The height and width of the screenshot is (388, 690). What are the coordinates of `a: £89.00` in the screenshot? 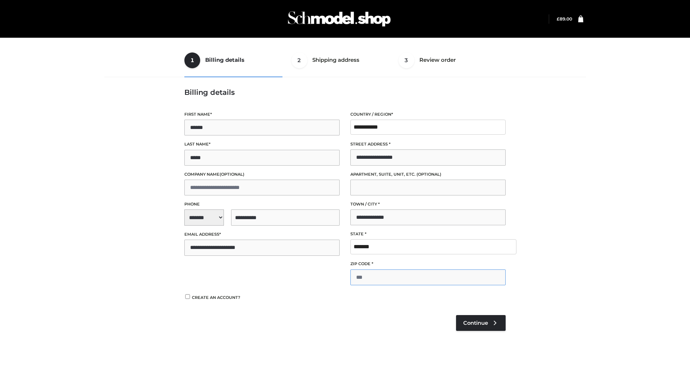 It's located at (564, 19).